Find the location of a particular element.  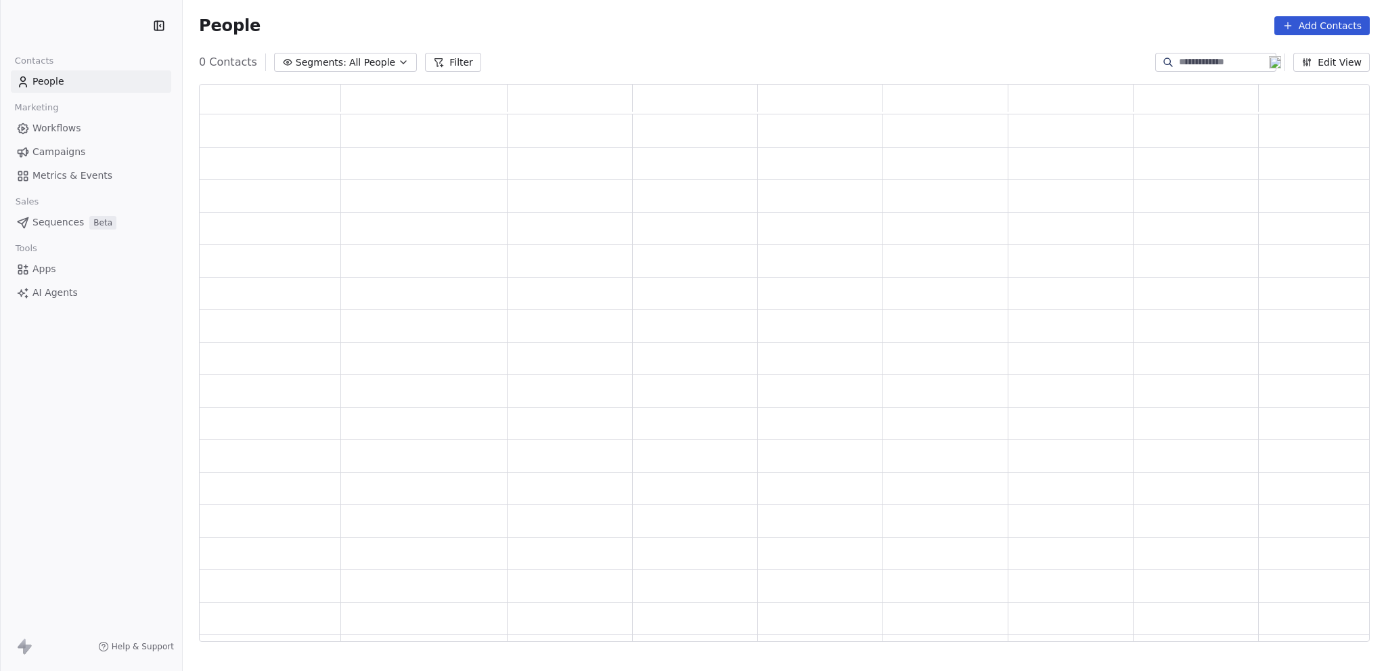

button: Edit View is located at coordinates (1331, 62).